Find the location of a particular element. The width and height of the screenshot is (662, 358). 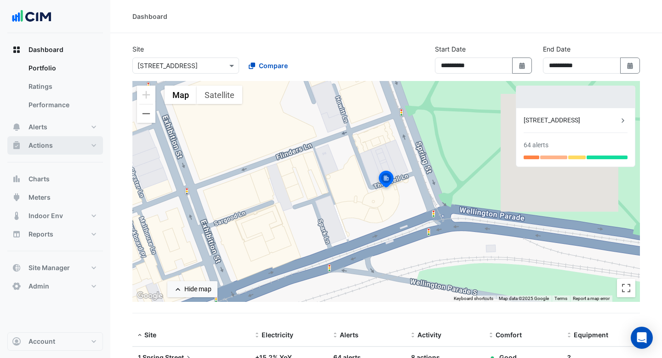

label: Site is located at coordinates (138, 49).